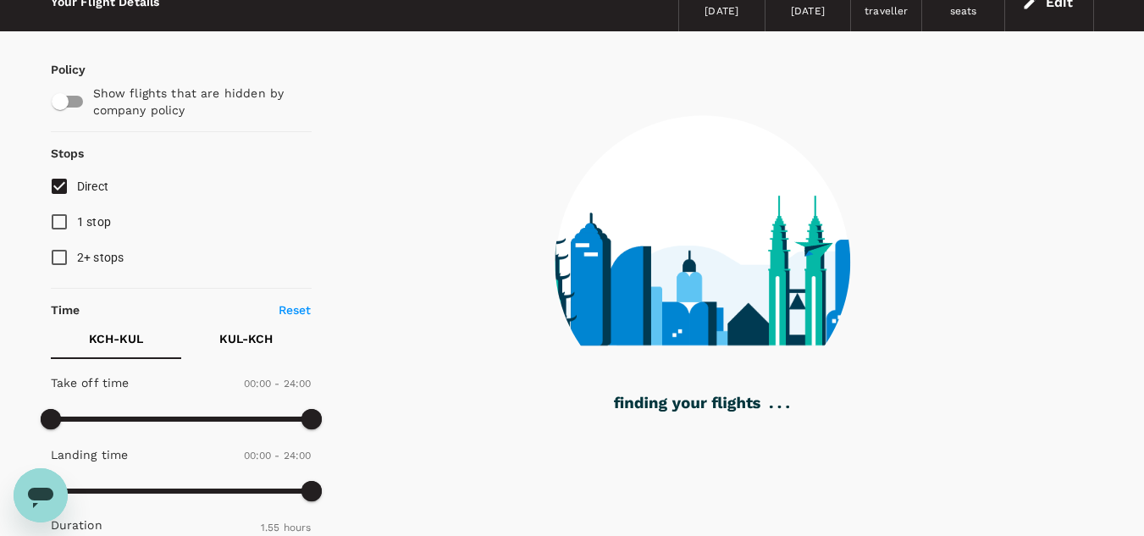 This screenshot has width=1144, height=536. I want to click on span: 1.55 hours, so click(286, 527).